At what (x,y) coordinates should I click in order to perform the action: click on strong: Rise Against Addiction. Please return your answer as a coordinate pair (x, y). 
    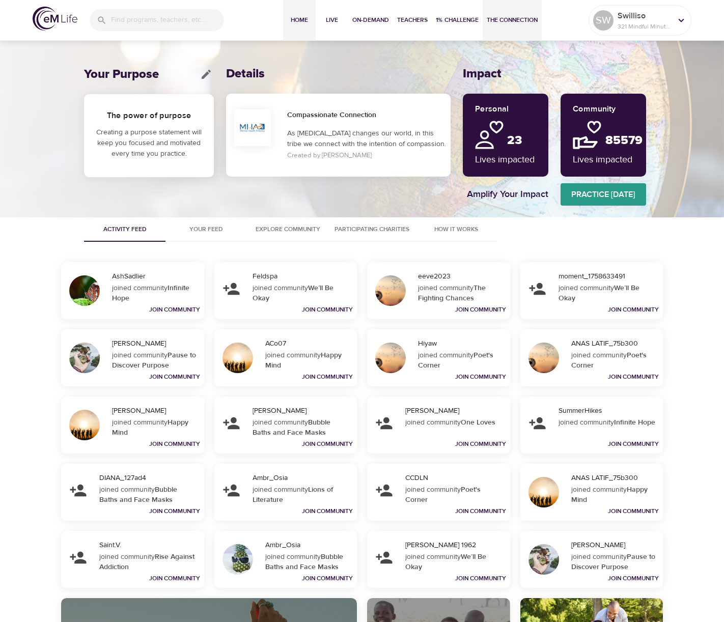
    Looking at the image, I should click on (147, 562).